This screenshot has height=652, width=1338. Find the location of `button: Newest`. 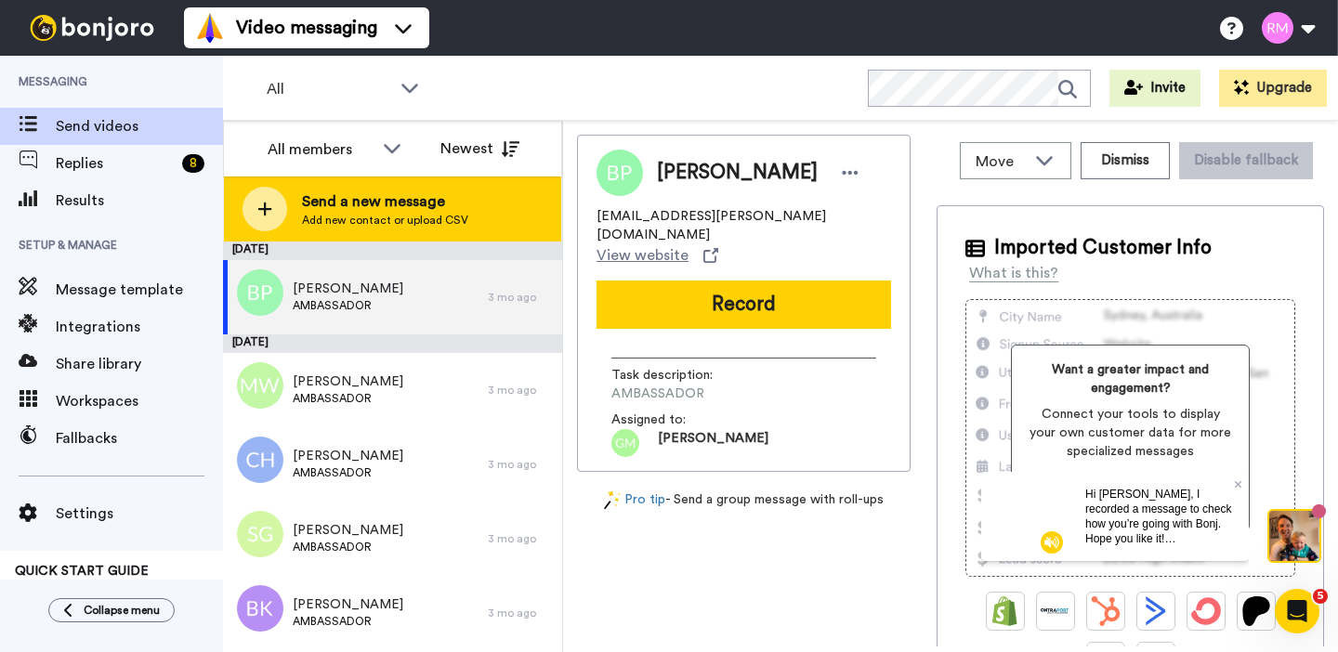

button: Newest is located at coordinates (480, 149).